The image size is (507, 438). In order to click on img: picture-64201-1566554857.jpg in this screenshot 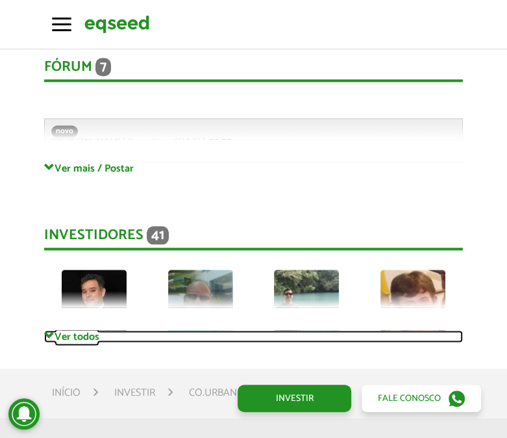, I will do `click(413, 302)`.